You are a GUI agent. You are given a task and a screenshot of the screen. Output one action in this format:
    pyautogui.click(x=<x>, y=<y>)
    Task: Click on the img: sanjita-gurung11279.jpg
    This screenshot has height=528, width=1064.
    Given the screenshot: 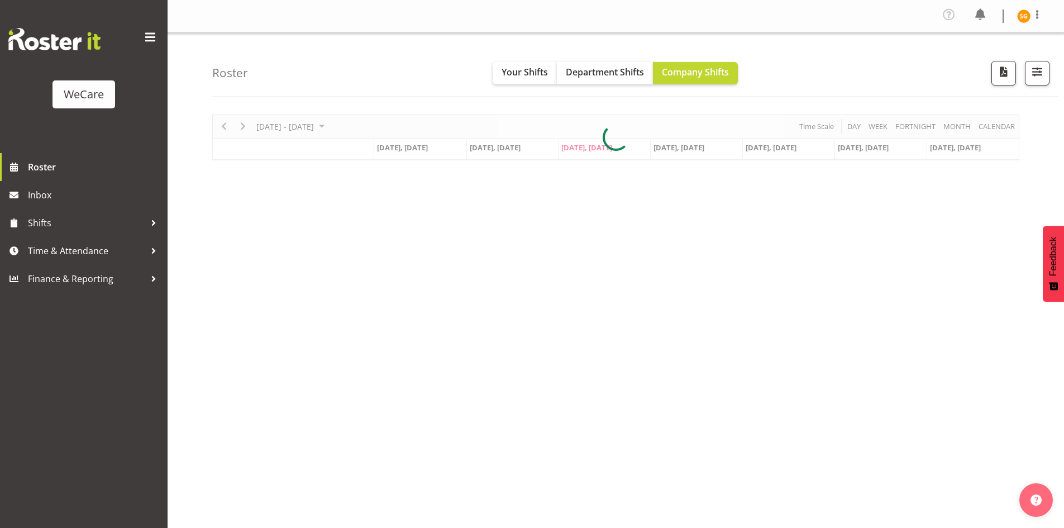 What is the action you would take?
    pyautogui.click(x=1024, y=16)
    